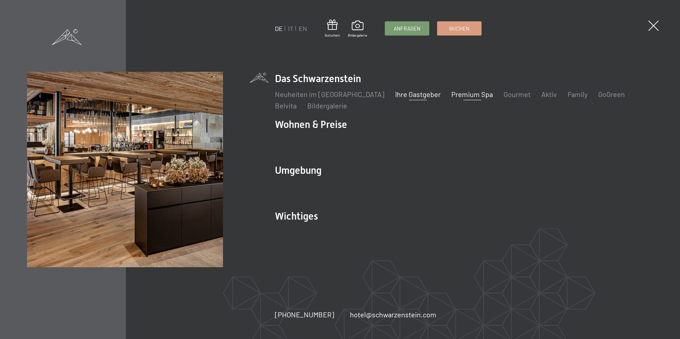 The height and width of the screenshot is (339, 680). Describe the element at coordinates (407, 28) in the screenshot. I see `span: Anfragen` at that location.